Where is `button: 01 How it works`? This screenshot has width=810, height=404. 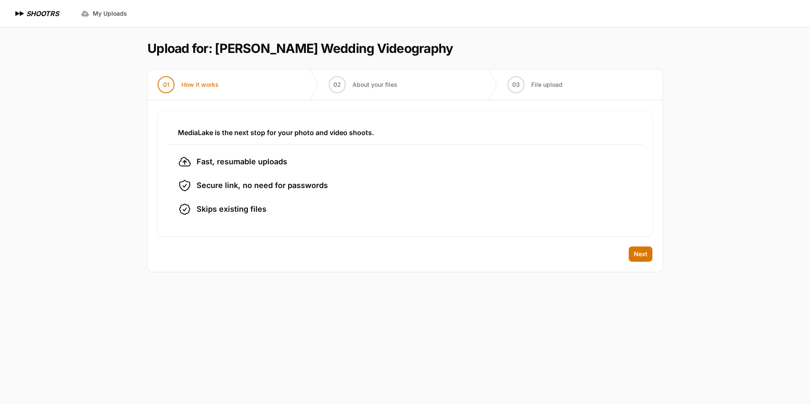
button: 01 How it works is located at coordinates (188, 85).